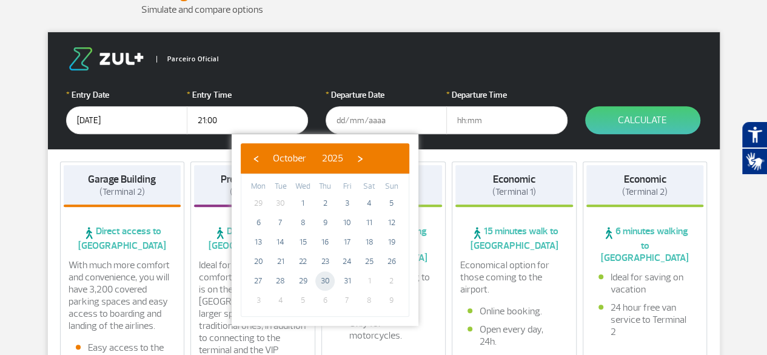  I want to click on span: 27, so click(258, 281).